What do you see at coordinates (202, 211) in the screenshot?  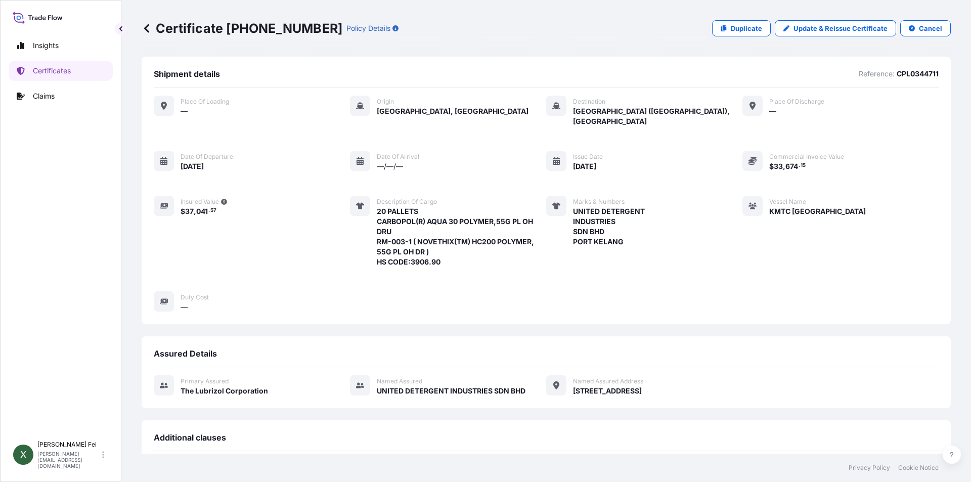 I see `span: 041` at bounding box center [202, 211].